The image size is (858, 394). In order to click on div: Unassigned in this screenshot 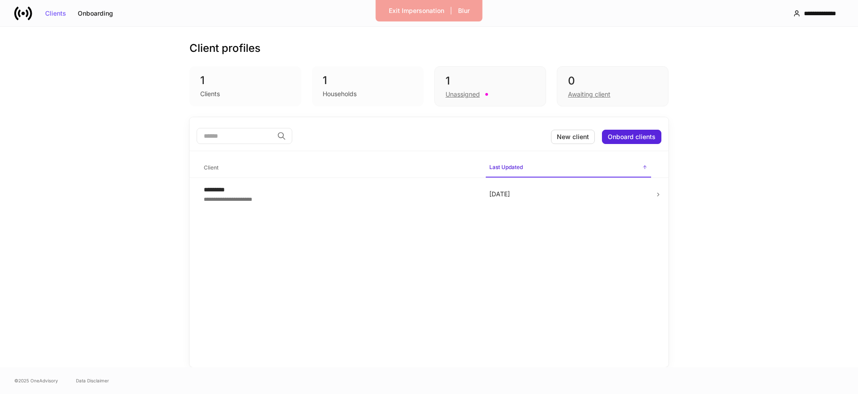, I will do `click(462, 94)`.